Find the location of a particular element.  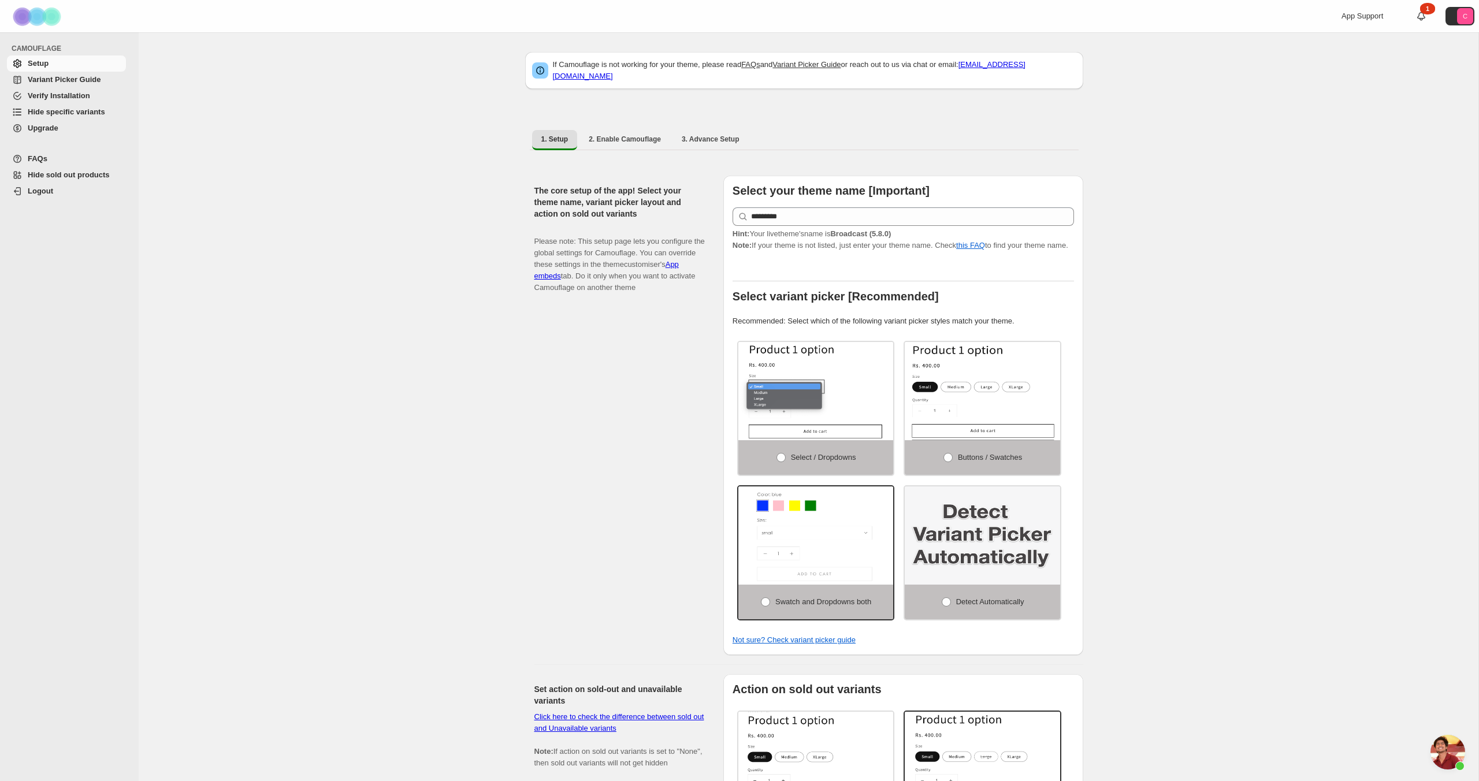

b: Select variant picker [Recommended] is located at coordinates (836, 296).